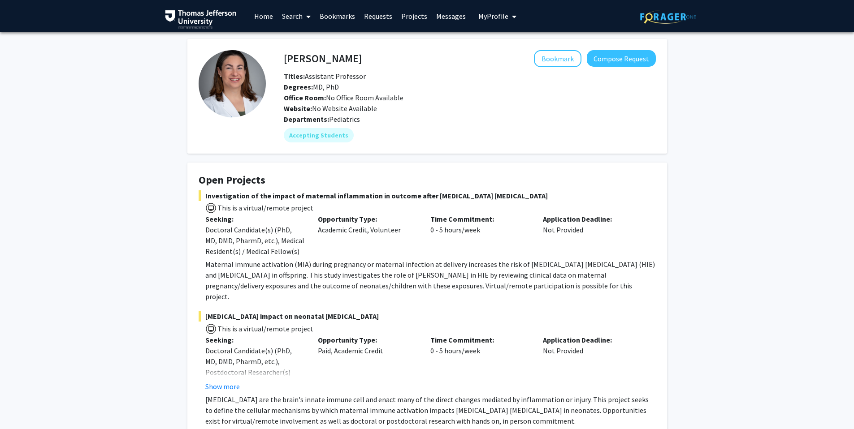  Describe the element at coordinates (343, 98) in the screenshot. I see `span: No Office Room Available` at that location.